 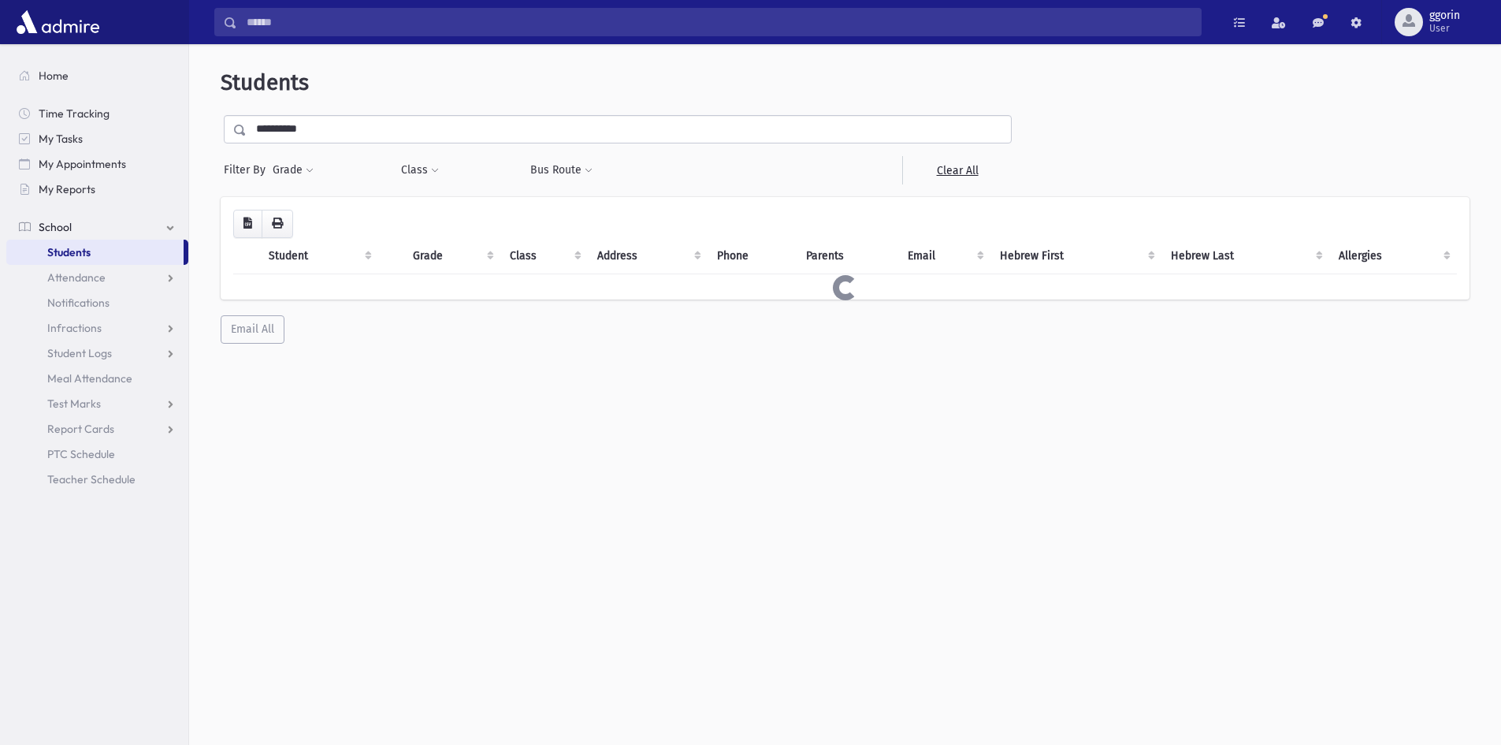 I want to click on a: Clear All, so click(x=957, y=170).